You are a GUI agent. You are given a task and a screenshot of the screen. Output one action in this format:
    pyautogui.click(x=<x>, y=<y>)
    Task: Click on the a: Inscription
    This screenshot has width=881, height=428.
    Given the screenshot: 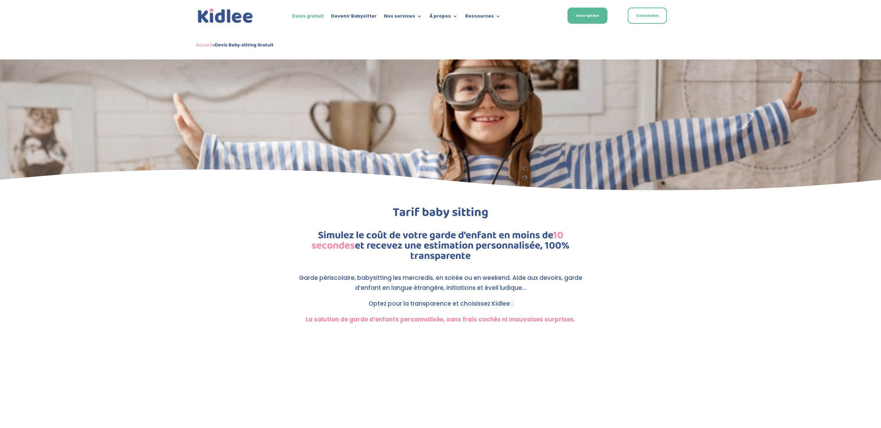 What is the action you would take?
    pyautogui.click(x=587, y=15)
    